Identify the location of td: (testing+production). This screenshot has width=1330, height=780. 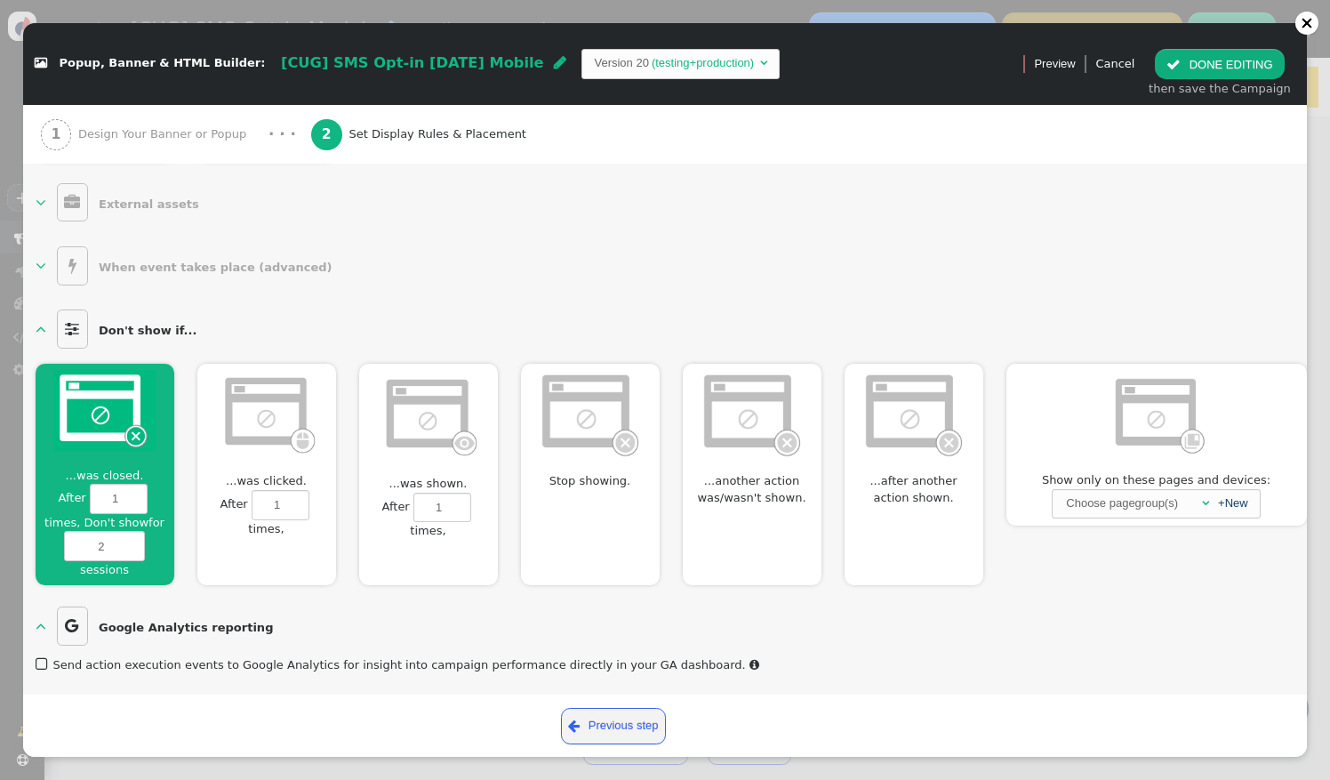
(702, 63).